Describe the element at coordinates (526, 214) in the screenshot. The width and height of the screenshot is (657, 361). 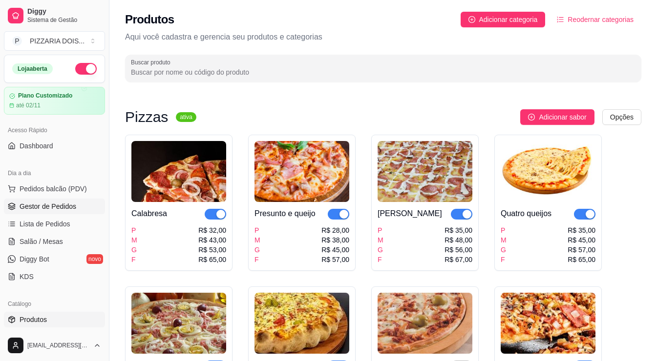
I see `div: Quatro queijos` at that location.